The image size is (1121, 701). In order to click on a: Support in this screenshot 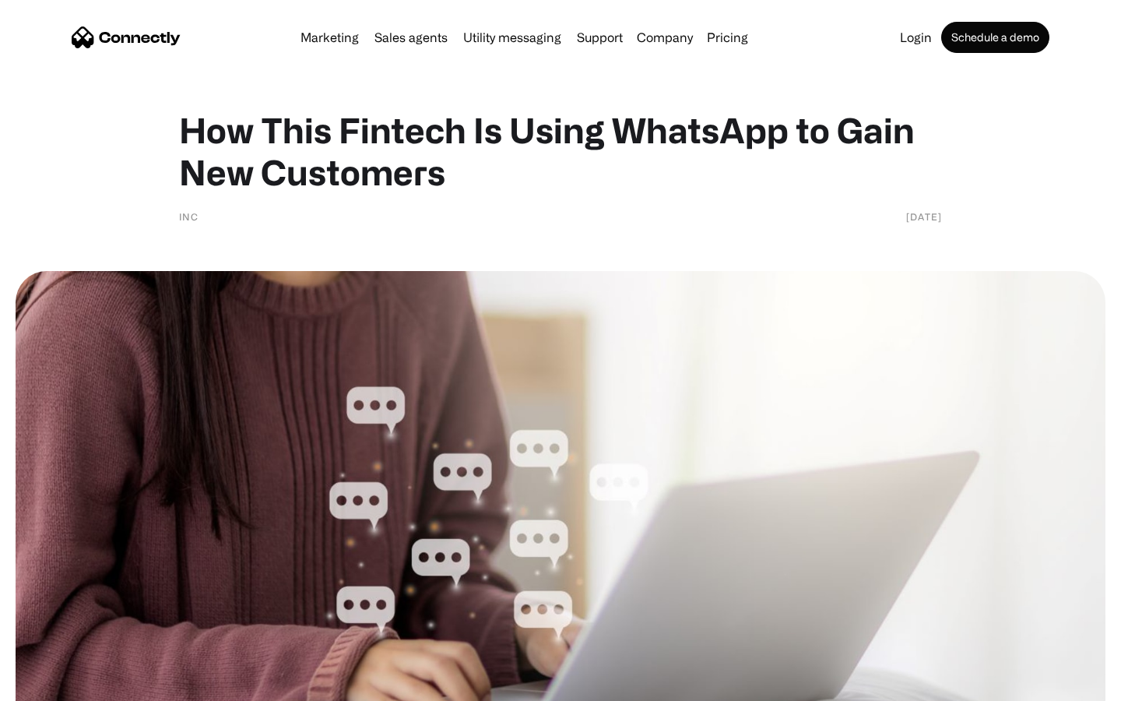, I will do `click(599, 37)`.